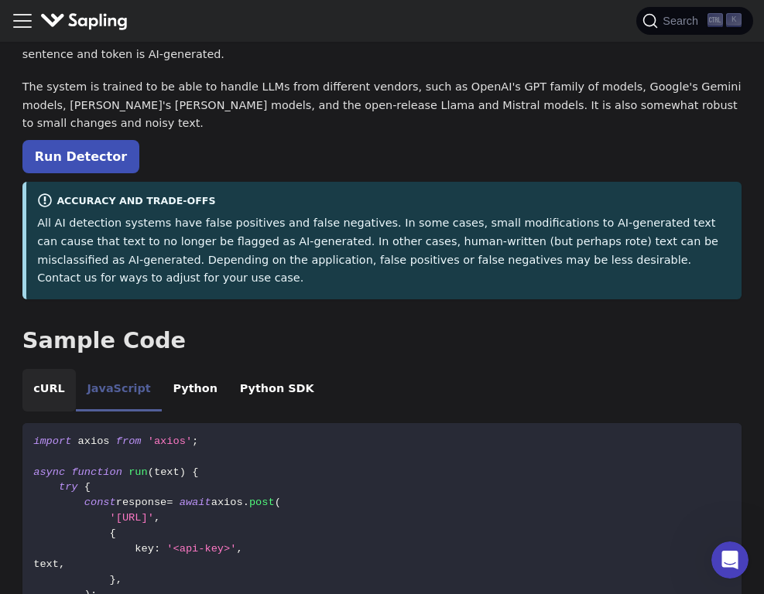  Describe the element at coordinates (52, 441) in the screenshot. I see `span: import` at that location.